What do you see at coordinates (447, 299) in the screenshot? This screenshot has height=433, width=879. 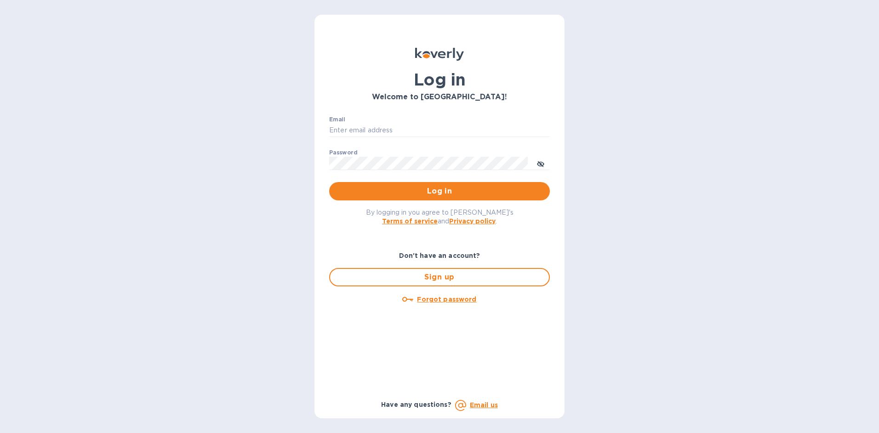 I see `u: Forgot password` at bounding box center [447, 299].